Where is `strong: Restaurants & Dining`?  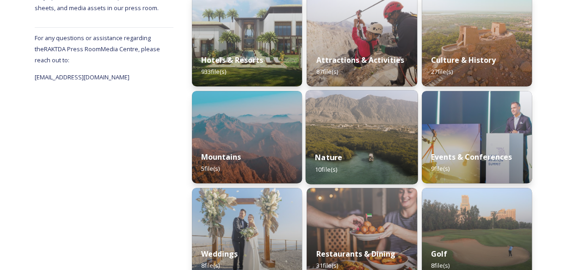 strong: Restaurants & Dining is located at coordinates (355, 254).